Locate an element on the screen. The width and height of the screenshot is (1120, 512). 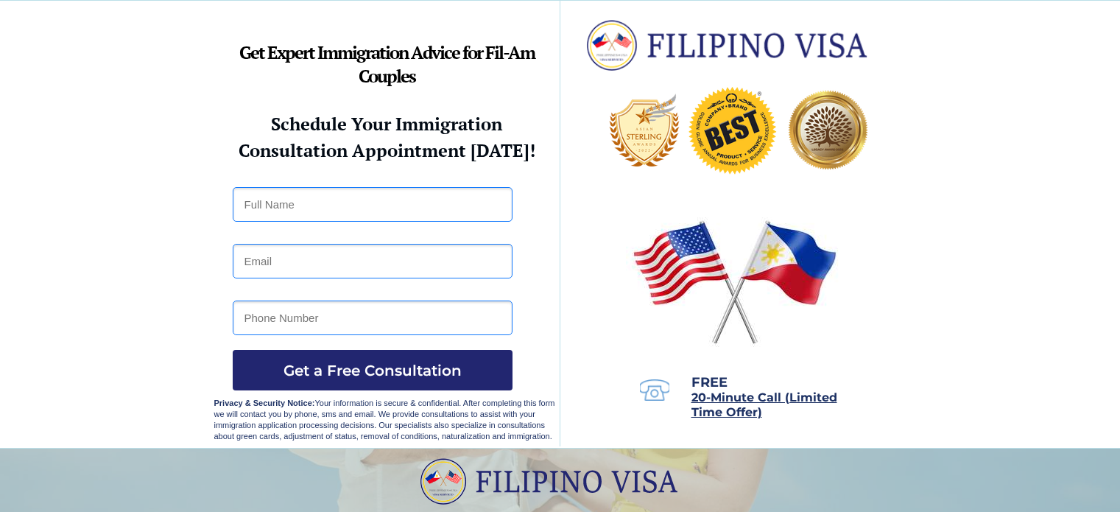
strong: Privacy & Security Notice: is located at coordinates (264, 403).